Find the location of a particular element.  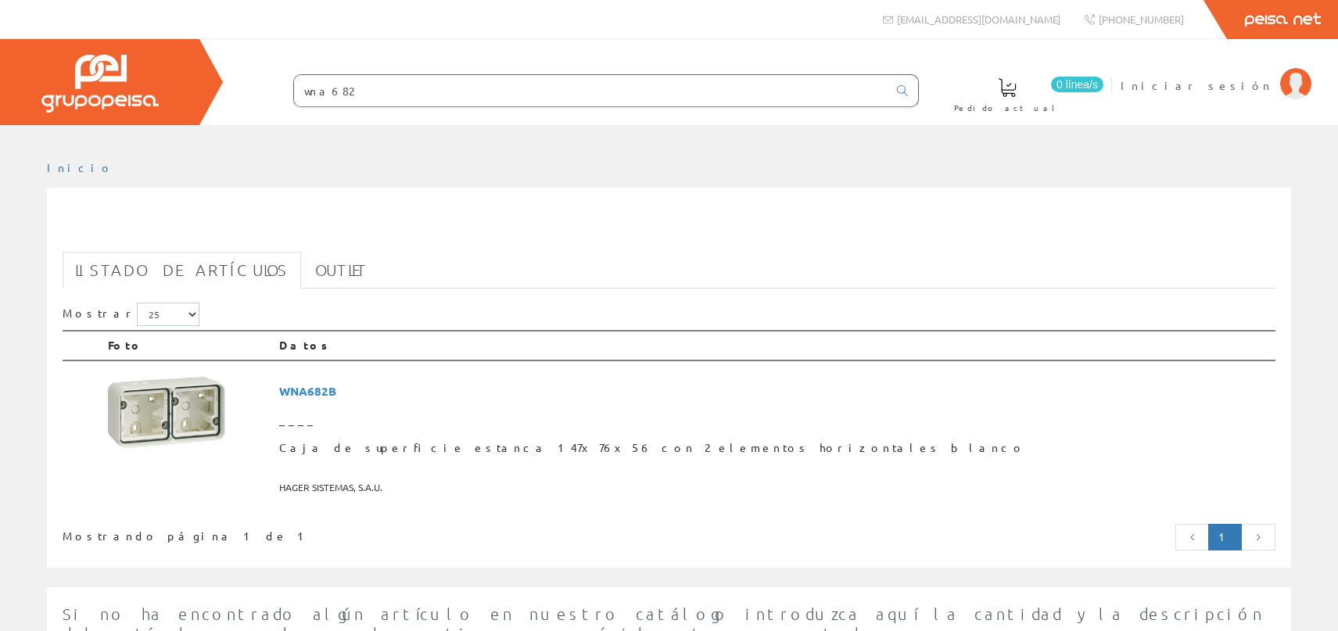

th: Foto is located at coordinates (187, 346).